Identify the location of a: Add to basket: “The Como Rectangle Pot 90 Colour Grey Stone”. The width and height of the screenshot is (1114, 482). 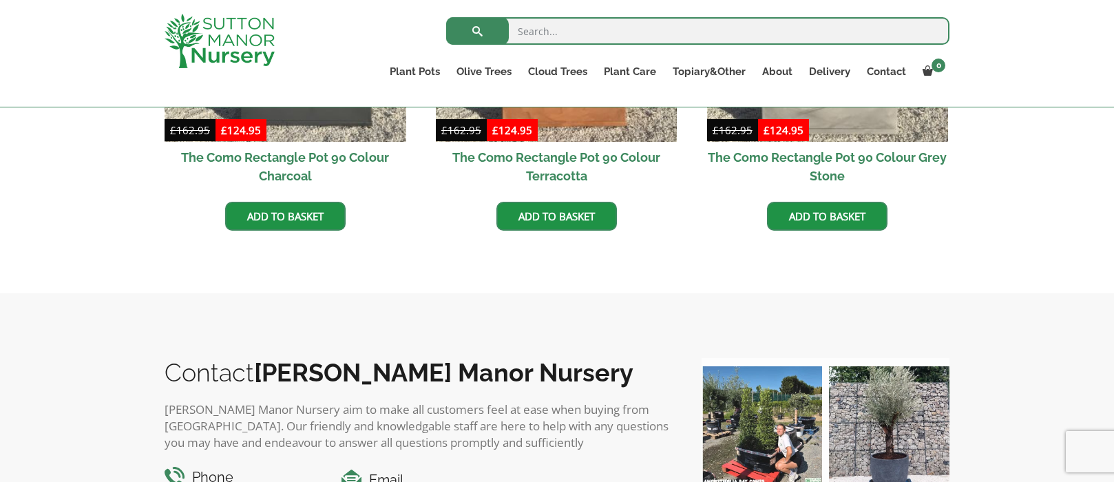
(827, 216).